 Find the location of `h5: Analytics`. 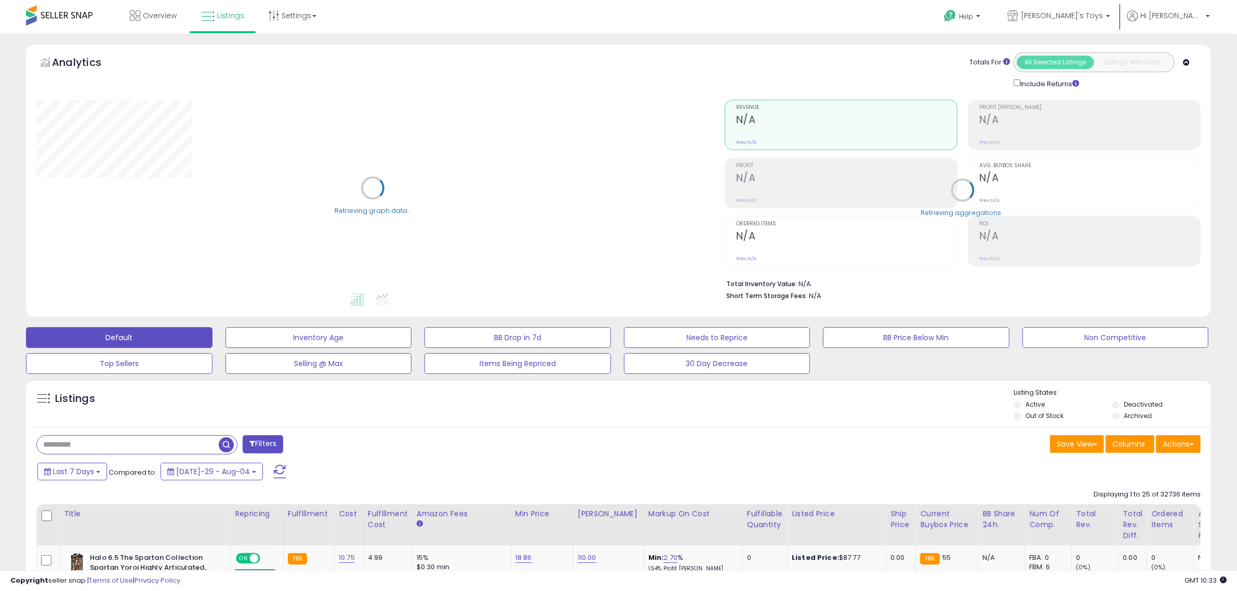

h5: Analytics is located at coordinates (87, 63).